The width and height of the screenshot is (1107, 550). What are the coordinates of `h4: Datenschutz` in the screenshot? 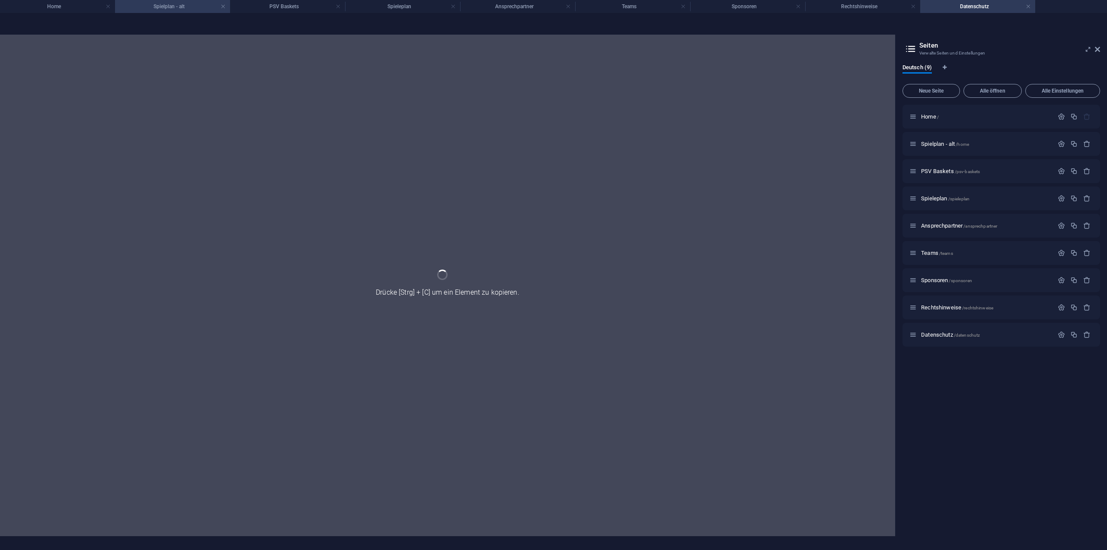 It's located at (978, 6).